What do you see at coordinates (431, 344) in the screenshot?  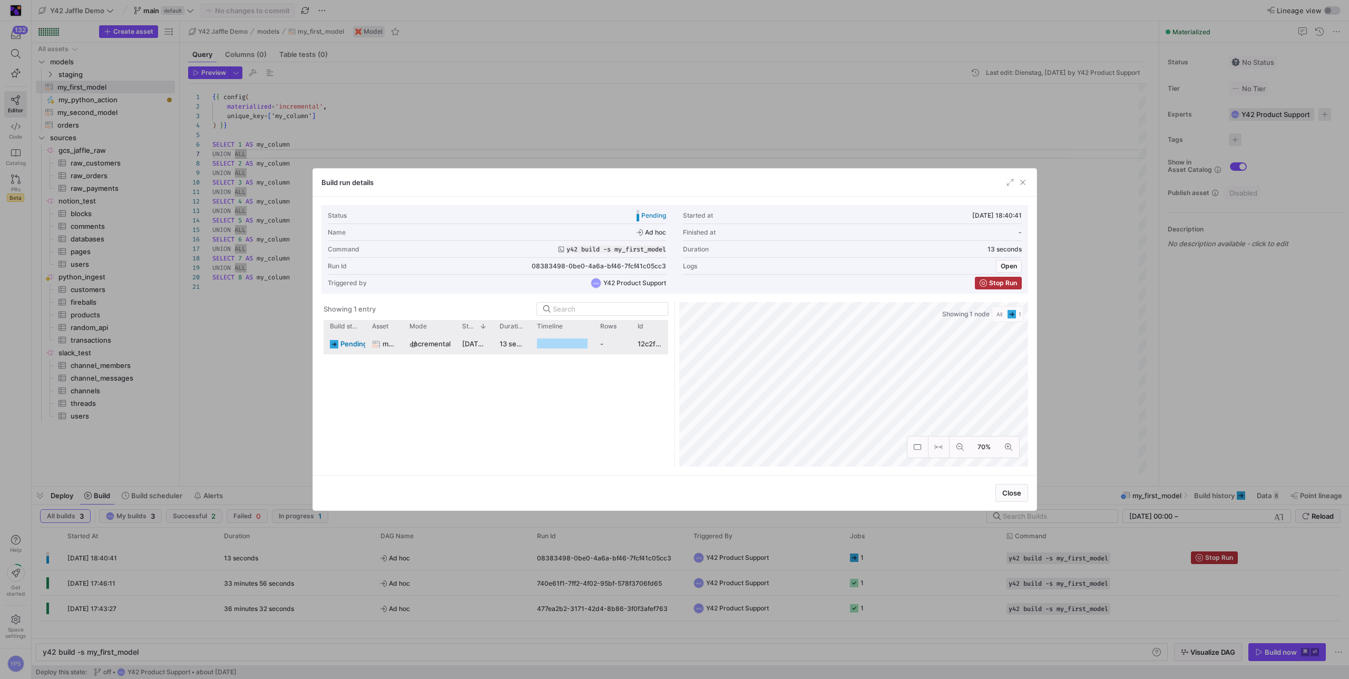 I see `span: incremental` at bounding box center [431, 344].